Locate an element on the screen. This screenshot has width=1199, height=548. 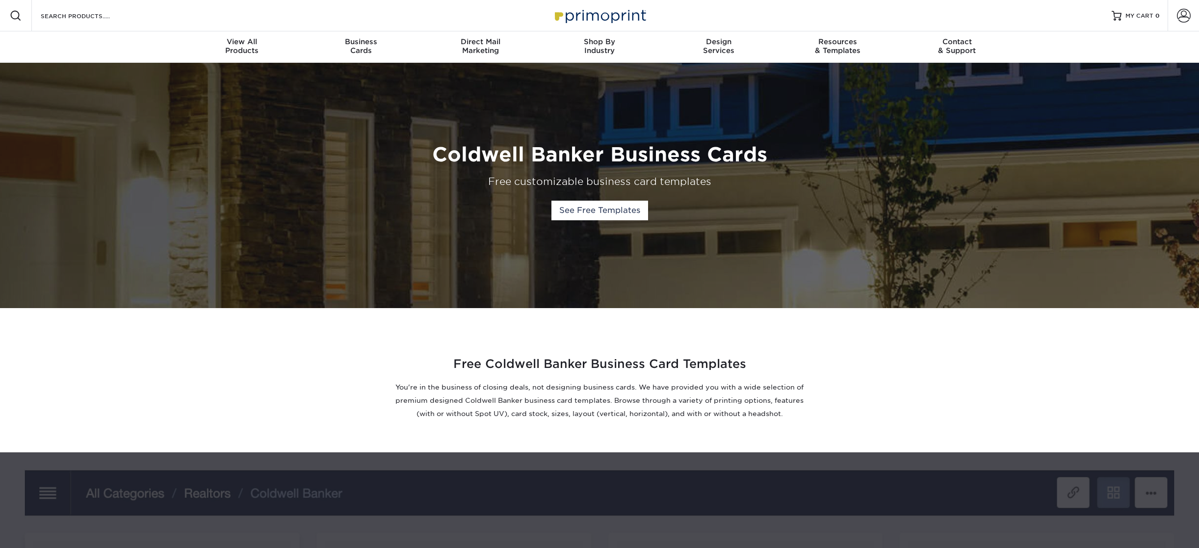
a: Contact& Support is located at coordinates (957, 47).